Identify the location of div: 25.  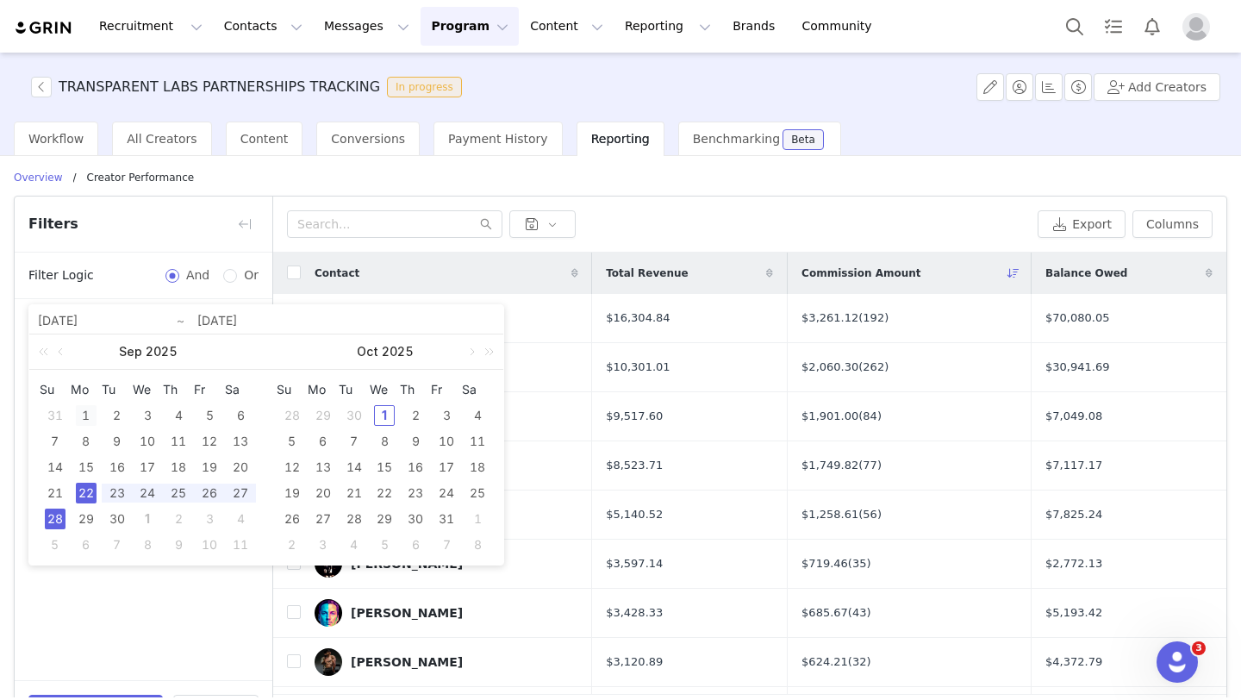
(178, 493).